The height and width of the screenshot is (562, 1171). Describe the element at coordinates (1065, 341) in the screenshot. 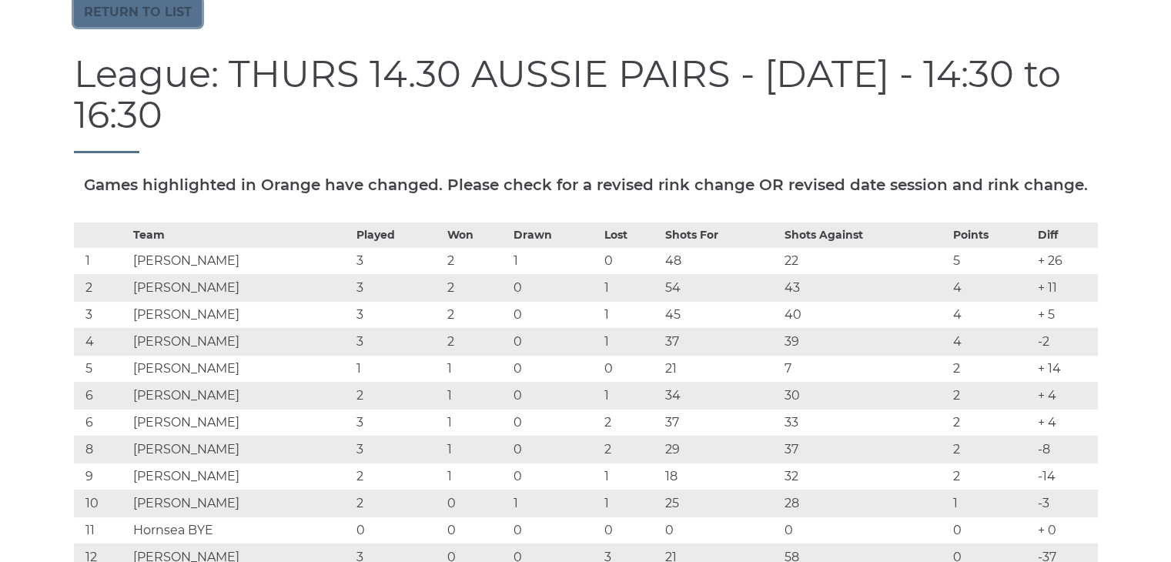

I see `td: -2` at that location.